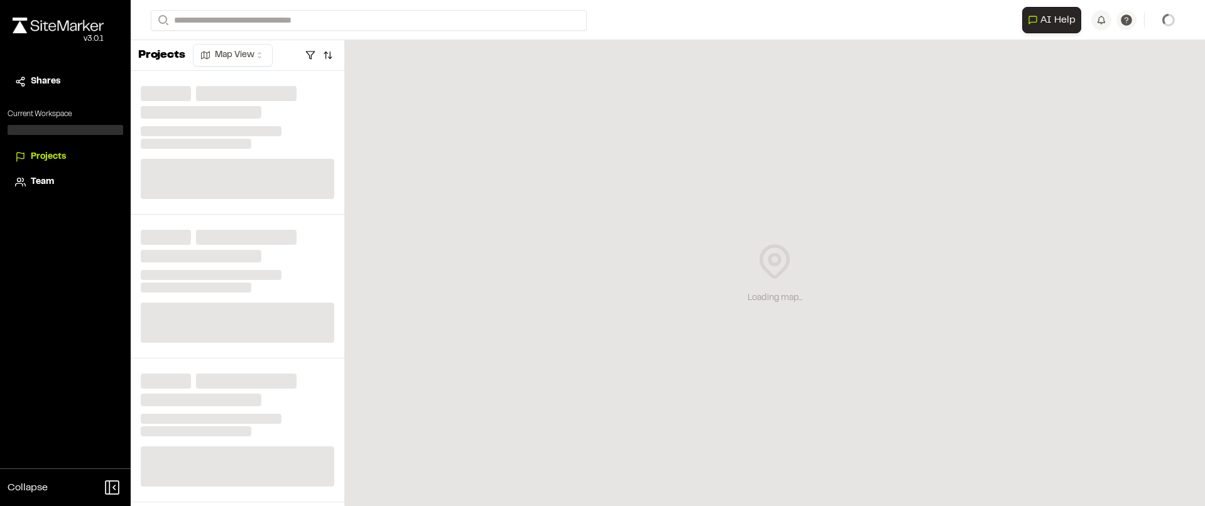  Describe the element at coordinates (1052, 20) in the screenshot. I see `button: Open AI Assistant` at that location.